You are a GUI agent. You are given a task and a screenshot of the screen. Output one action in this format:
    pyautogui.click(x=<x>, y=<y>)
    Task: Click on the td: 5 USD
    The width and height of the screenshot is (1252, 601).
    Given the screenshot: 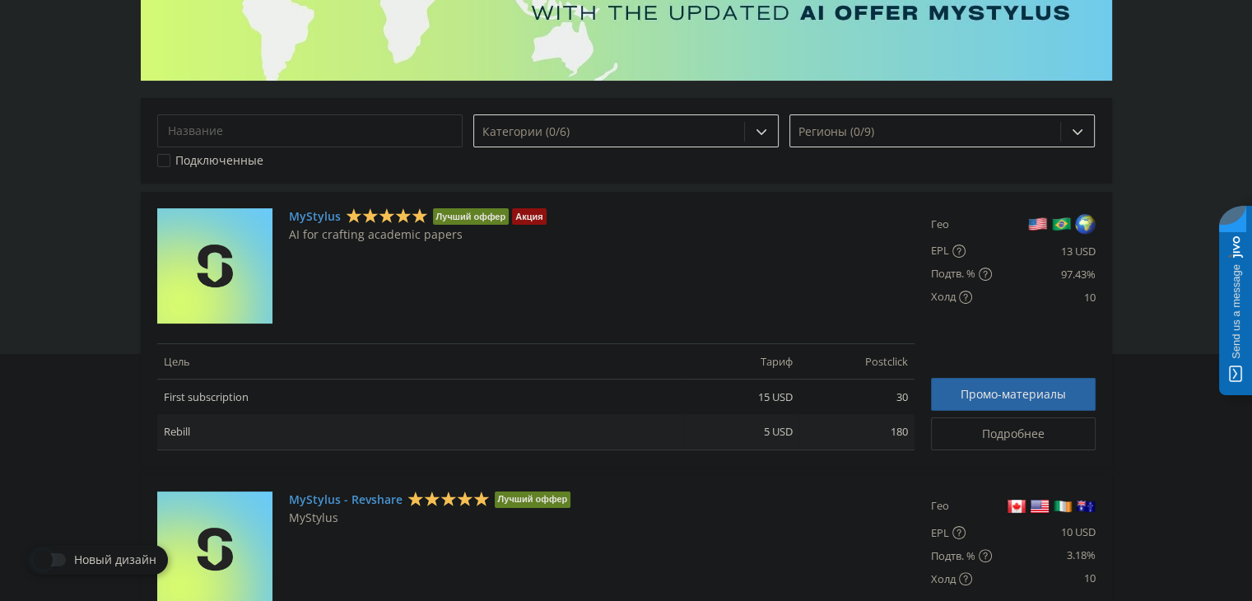 What is the action you would take?
    pyautogui.click(x=742, y=431)
    